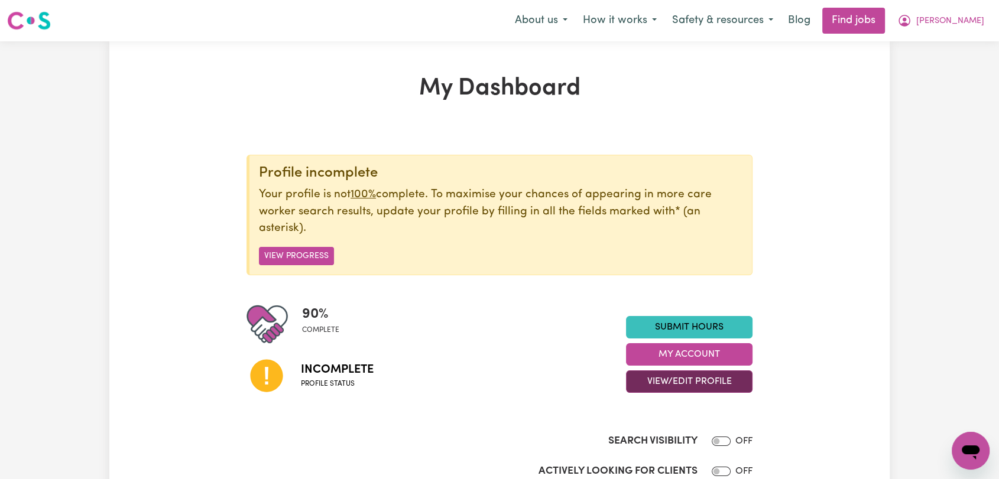  What do you see at coordinates (29, 21) in the screenshot?
I see `a: Careseekers logo` at bounding box center [29, 21].